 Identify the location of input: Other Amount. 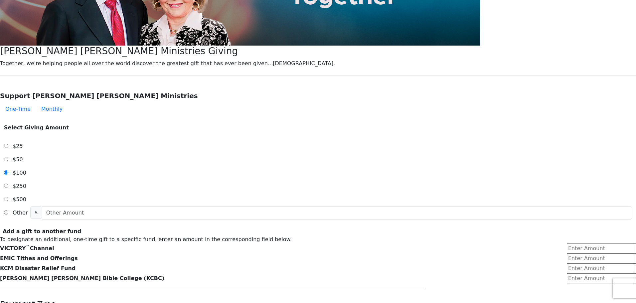
(337, 213).